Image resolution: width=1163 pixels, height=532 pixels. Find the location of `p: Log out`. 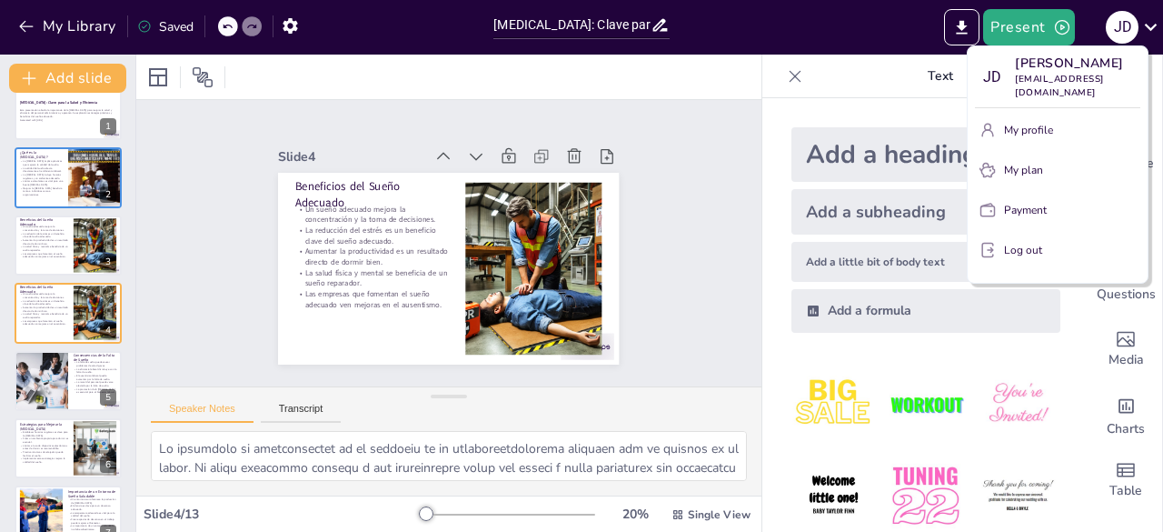

p: Log out is located at coordinates (1023, 250).